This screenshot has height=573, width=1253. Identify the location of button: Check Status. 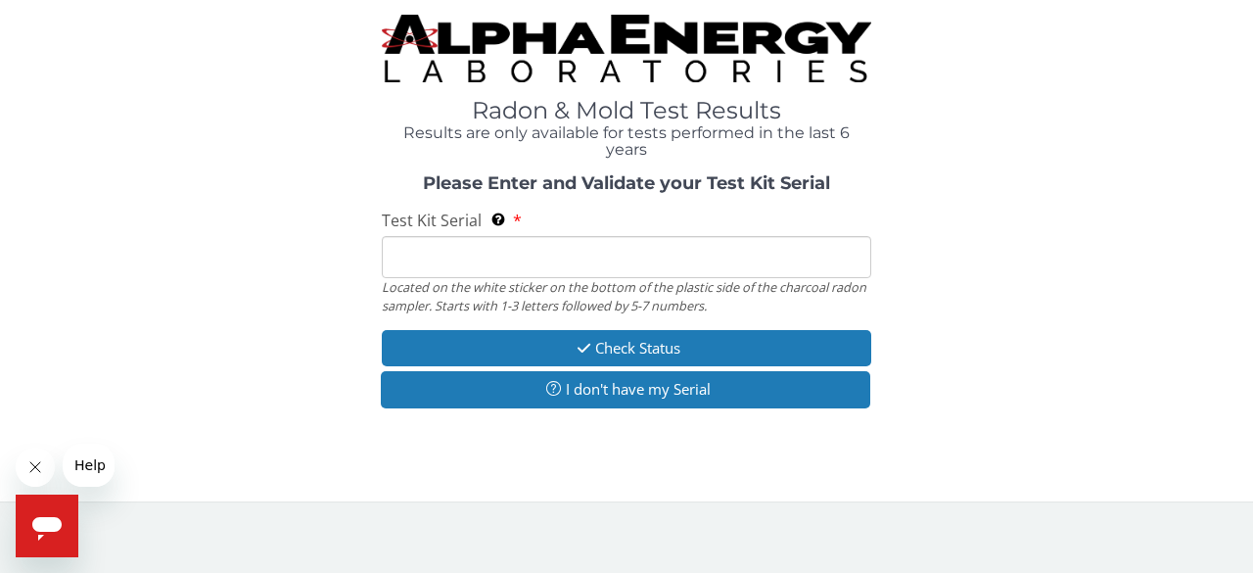
(627, 348).